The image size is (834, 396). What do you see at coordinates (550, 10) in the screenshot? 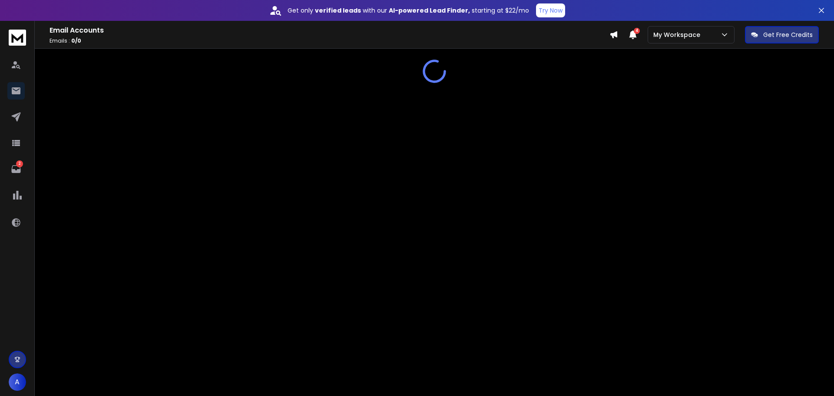
I see `button: Try Now` at bounding box center [550, 10].